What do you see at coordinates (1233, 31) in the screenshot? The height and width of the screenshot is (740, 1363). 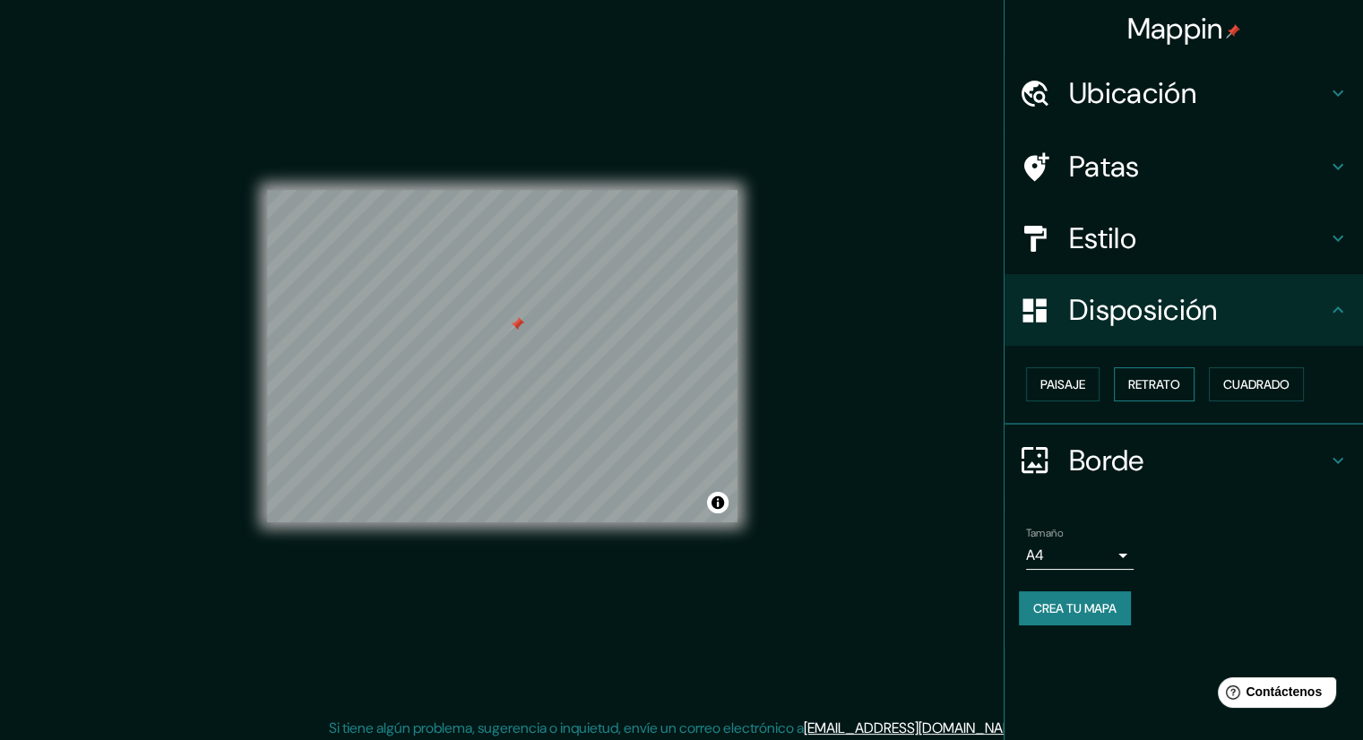 I see `img: pin-icon.png` at bounding box center [1233, 31].